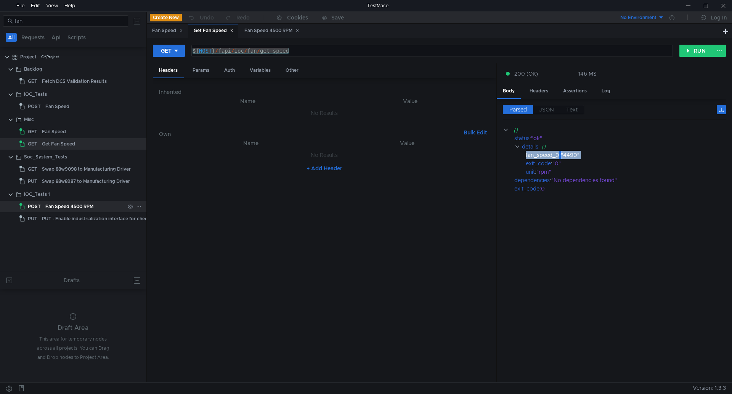 The image size is (732, 394). Describe the element at coordinates (709, 387) in the screenshot. I see `span: Version: 1.3.3` at that location.